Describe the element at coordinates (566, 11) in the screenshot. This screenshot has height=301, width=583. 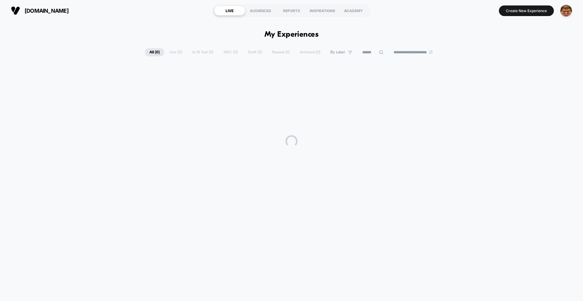
I see `img: ppic` at that location.